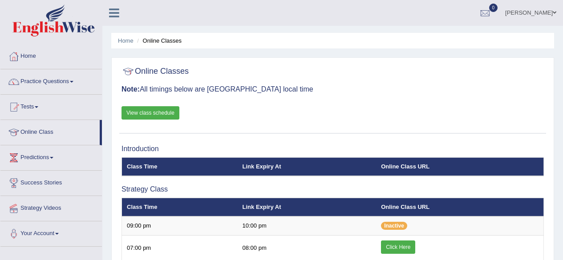 Image resolution: width=563 pixels, height=260 pixels. Describe the element at coordinates (180, 226) in the screenshot. I see `td: 09:00 pm` at that location.